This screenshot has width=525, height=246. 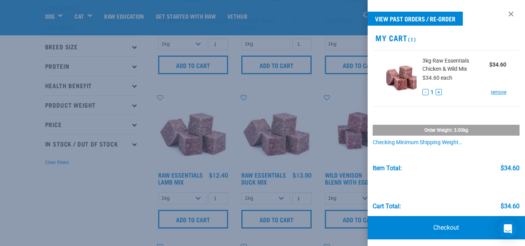 What do you see at coordinates (401, 77) in the screenshot?
I see `img: Raw Essentials Chicken & Wild Mix` at bounding box center [401, 77].